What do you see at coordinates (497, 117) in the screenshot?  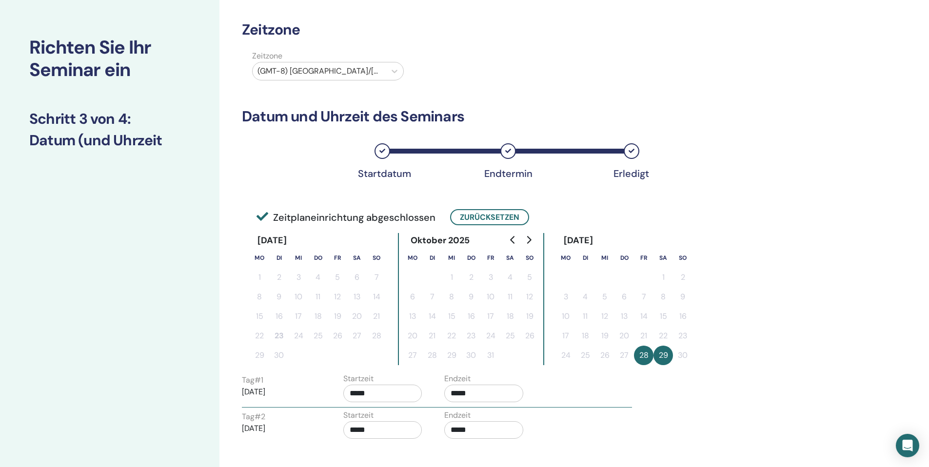 I see `h3: Datum und Uhrzeit des Seminars` at bounding box center [497, 117].